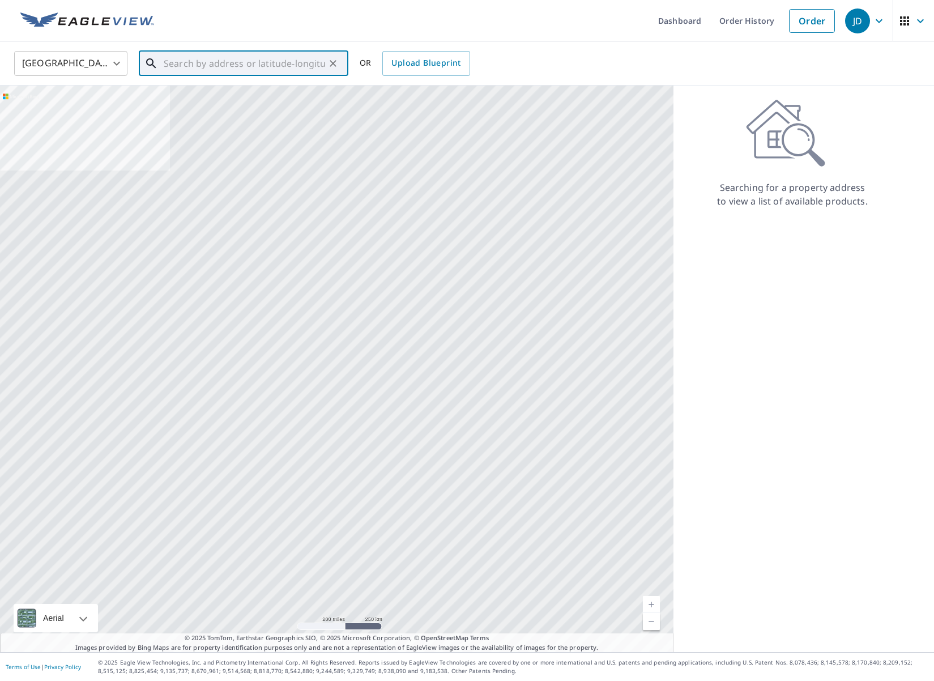  I want to click on div: OR, so click(415, 63).